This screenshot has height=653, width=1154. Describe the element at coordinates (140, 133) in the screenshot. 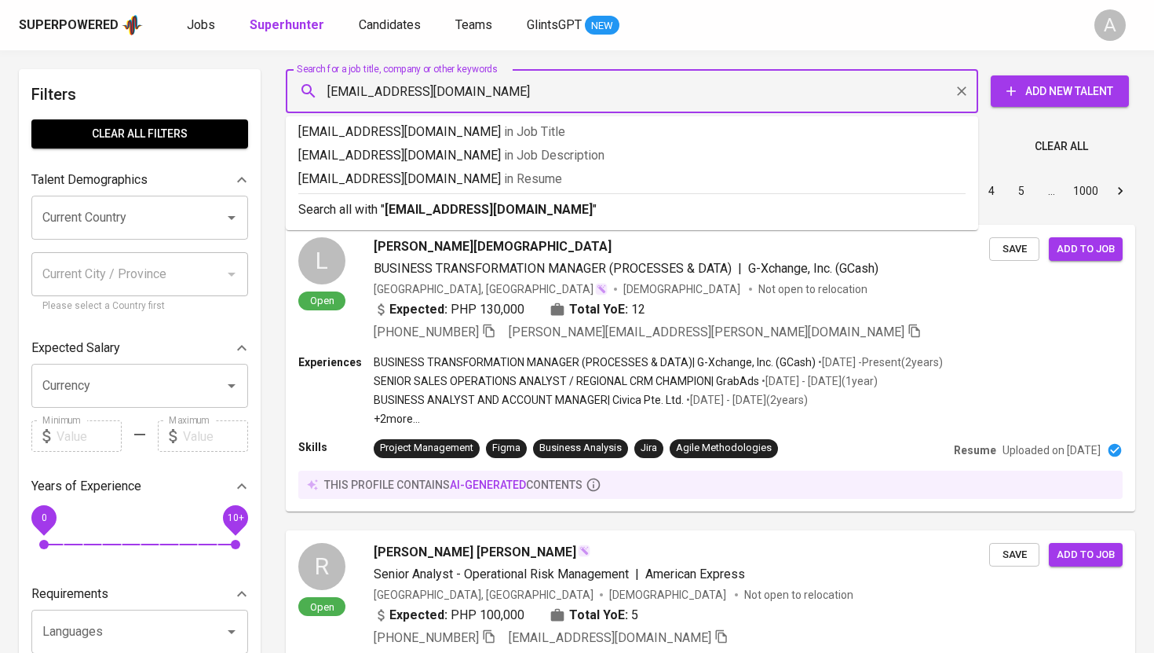

I see `button: Clear All filters` at that location.